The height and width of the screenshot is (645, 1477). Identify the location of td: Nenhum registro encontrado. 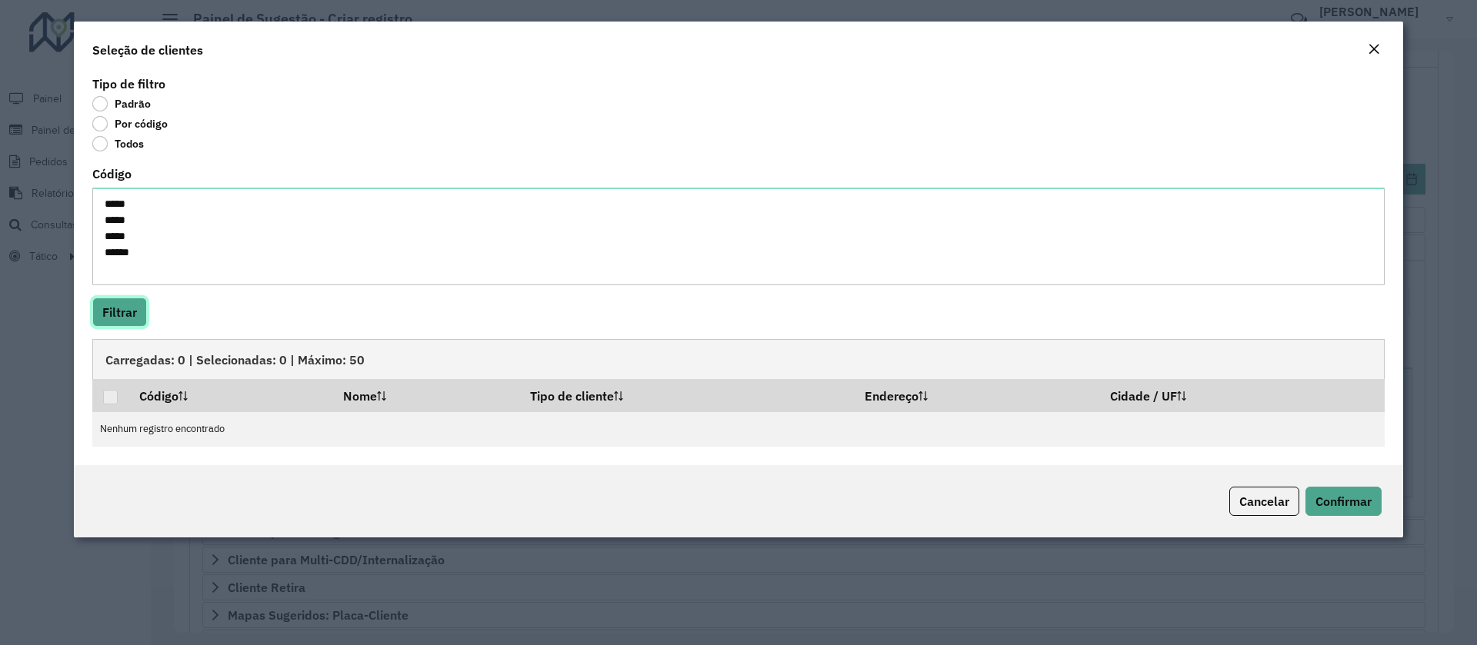
(738, 429).